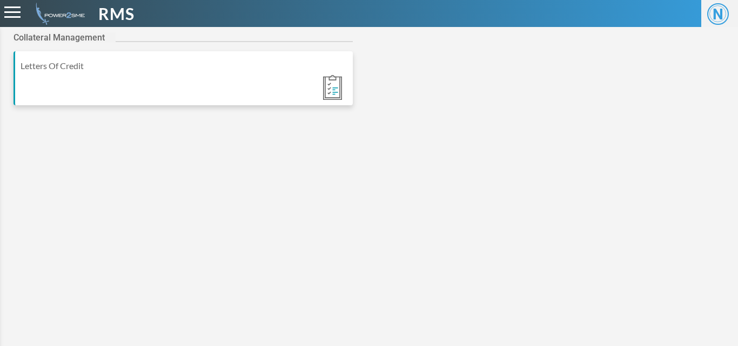  What do you see at coordinates (183, 84) in the screenshot?
I see `a: Letters Of Credit Module_ic` at bounding box center [183, 84].